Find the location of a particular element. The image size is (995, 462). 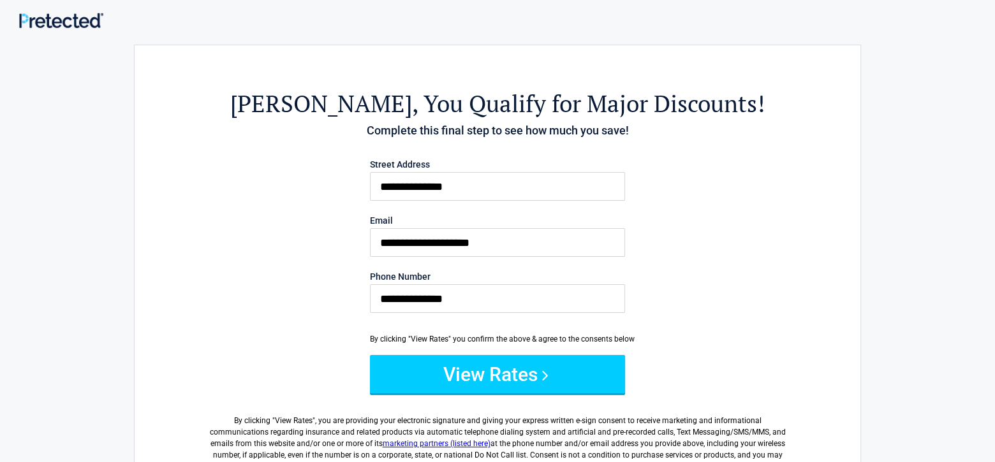

button: View Rates is located at coordinates (497, 374).